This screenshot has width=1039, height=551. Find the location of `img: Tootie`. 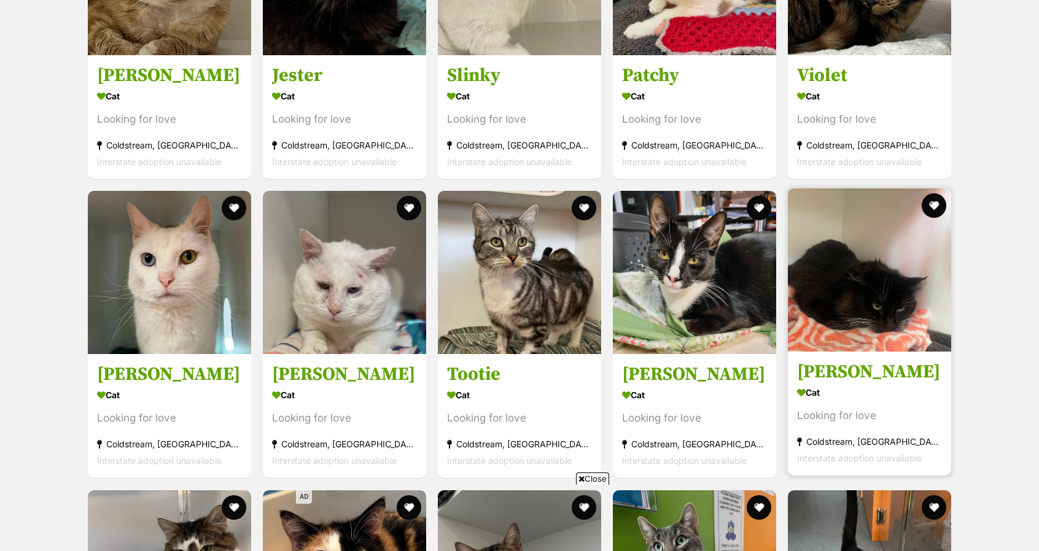

img: Tootie is located at coordinates (520, 273).